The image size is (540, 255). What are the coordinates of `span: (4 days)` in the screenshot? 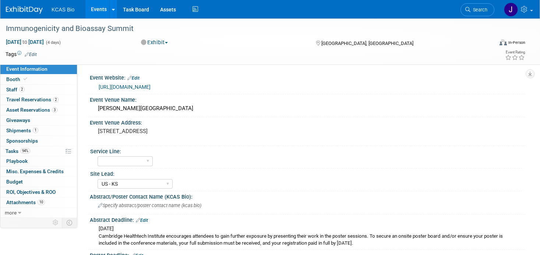 It's located at (53, 42).